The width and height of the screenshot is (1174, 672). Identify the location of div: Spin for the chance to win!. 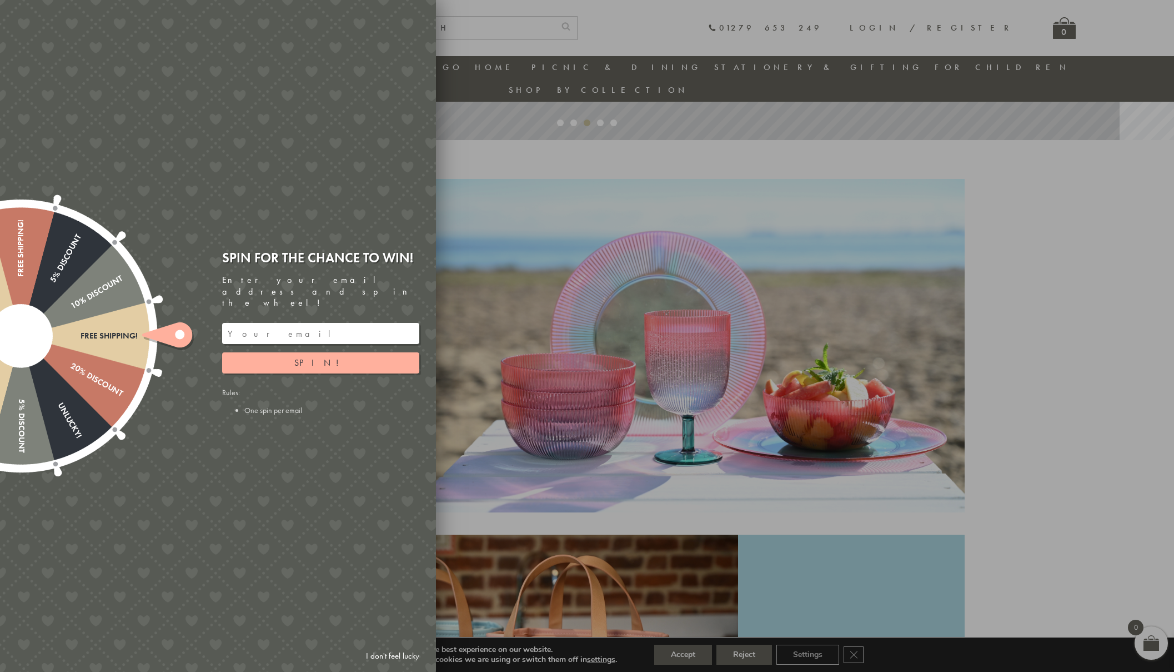
(321, 257).